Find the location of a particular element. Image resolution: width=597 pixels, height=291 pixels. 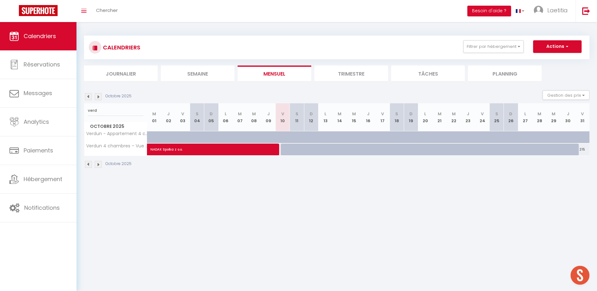

h3: CALENDRIERS is located at coordinates (121, 47).